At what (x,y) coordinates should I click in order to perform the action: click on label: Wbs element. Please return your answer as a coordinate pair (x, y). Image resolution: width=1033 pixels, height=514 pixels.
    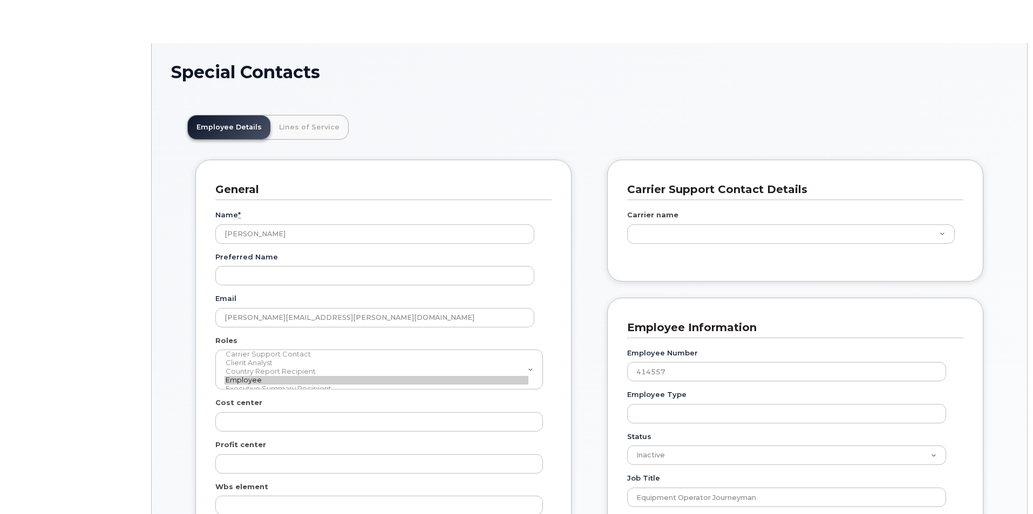
    Looking at the image, I should click on (242, 487).